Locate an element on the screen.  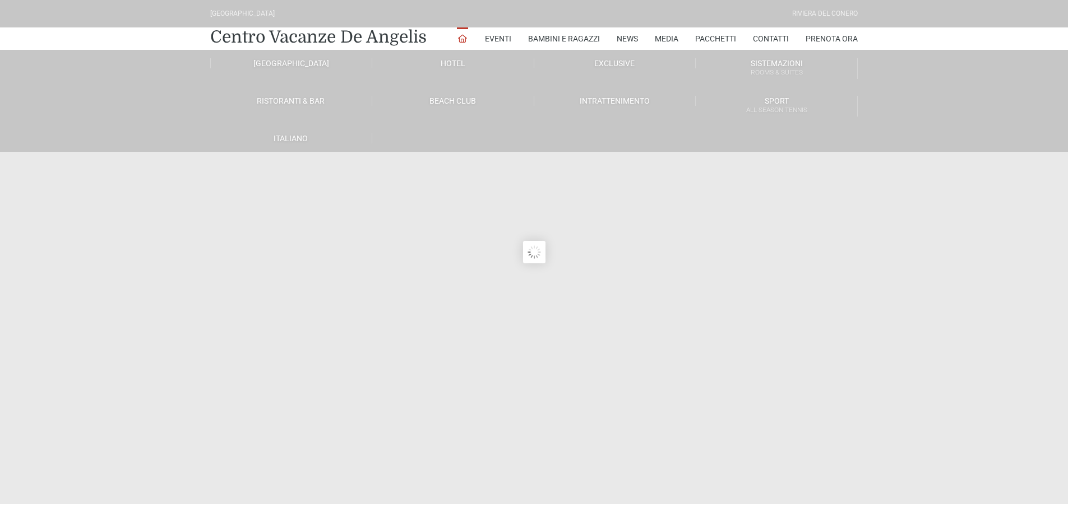
a: Beach Club is located at coordinates (453, 101).